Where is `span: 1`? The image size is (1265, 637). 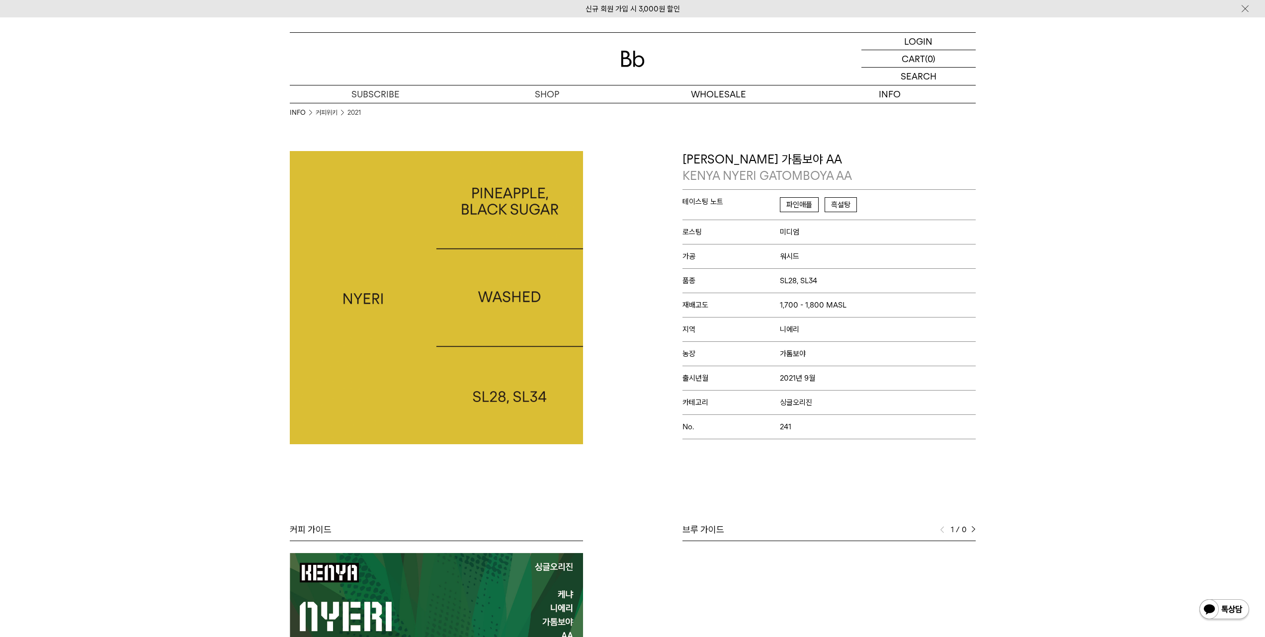 span: 1 is located at coordinates (951, 530).